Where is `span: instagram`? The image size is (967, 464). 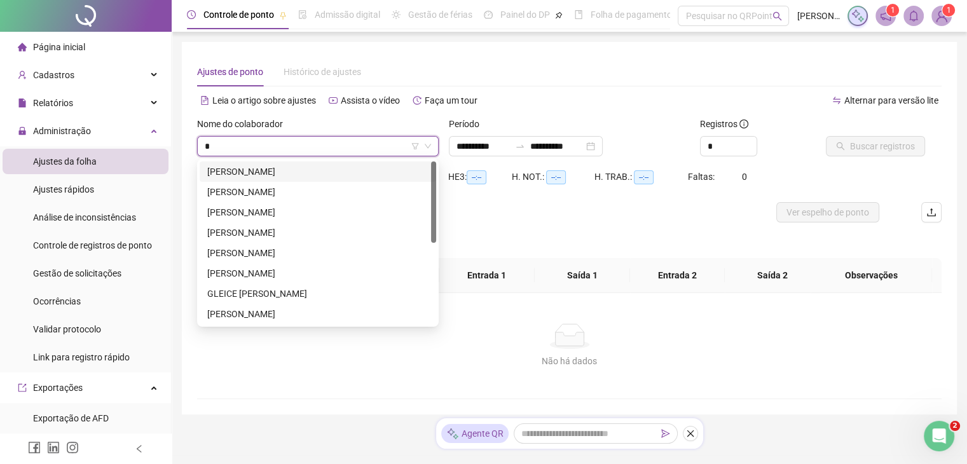 span: instagram is located at coordinates (72, 448).